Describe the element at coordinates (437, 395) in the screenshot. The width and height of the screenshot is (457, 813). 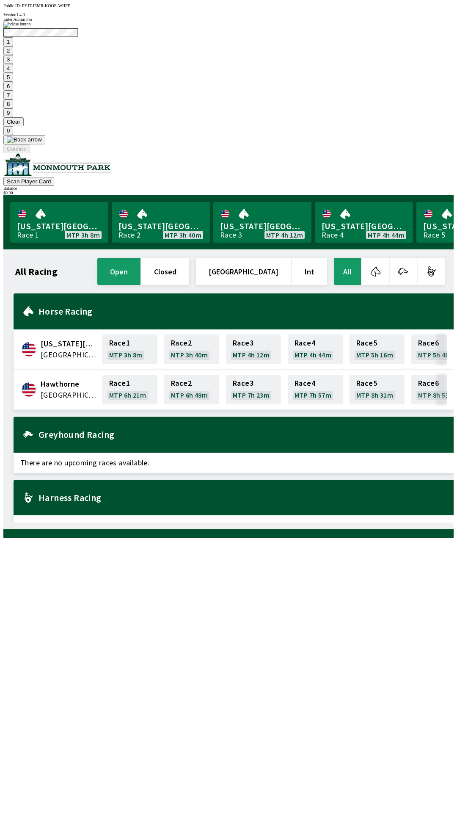
I see `span: MTP 8h 53m` at that location.